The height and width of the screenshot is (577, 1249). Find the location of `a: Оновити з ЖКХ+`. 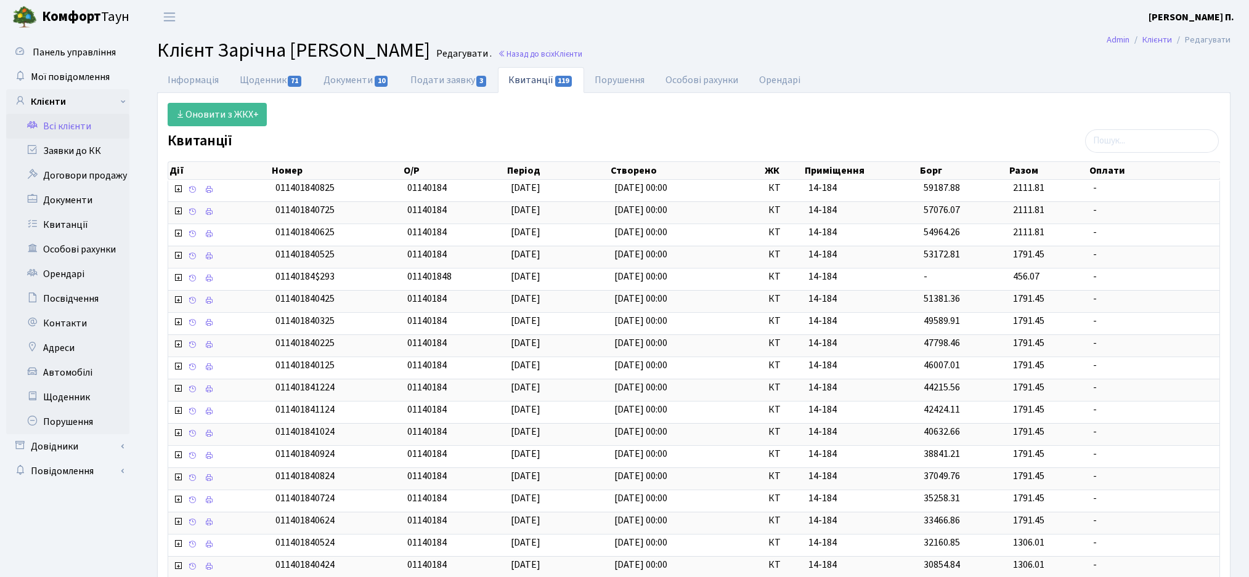

a: Оновити з ЖКХ+ is located at coordinates (217, 115).